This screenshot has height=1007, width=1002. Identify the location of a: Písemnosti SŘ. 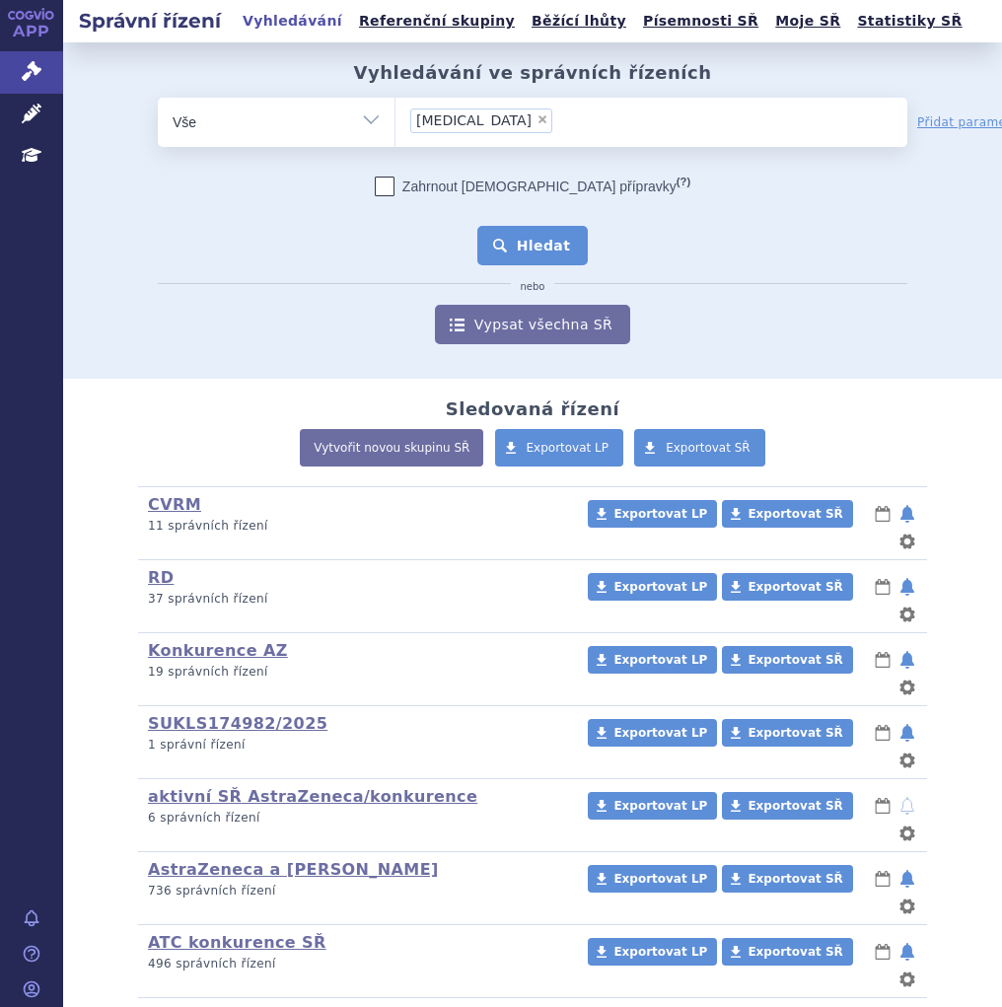
(700, 21).